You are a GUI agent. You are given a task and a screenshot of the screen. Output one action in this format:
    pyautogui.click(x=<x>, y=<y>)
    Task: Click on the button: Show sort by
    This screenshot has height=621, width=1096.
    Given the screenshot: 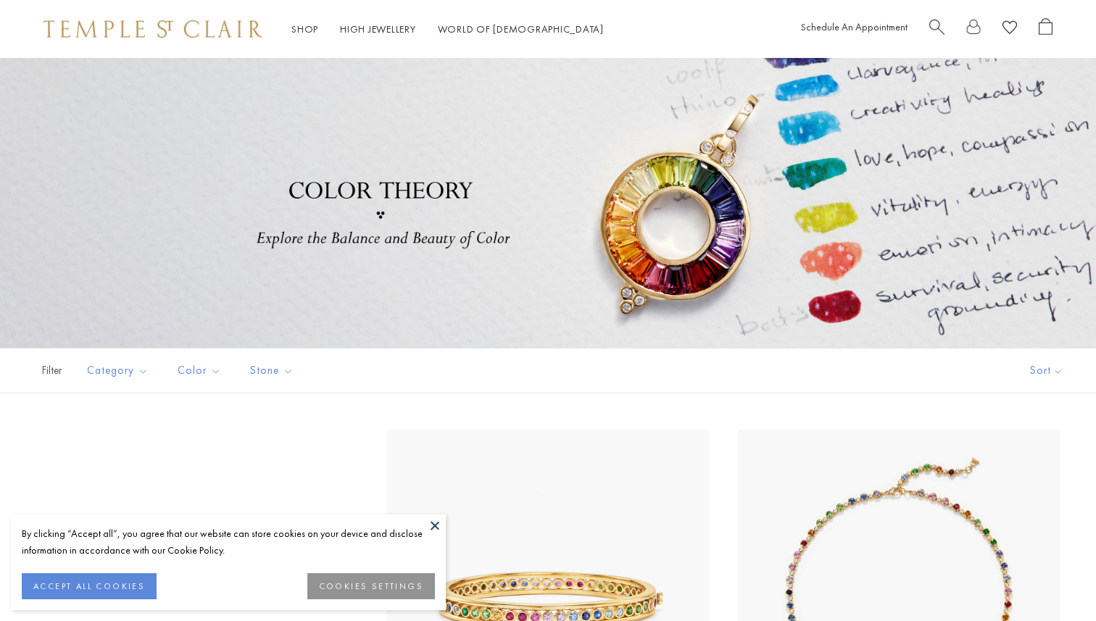 What is the action you would take?
    pyautogui.click(x=1047, y=370)
    